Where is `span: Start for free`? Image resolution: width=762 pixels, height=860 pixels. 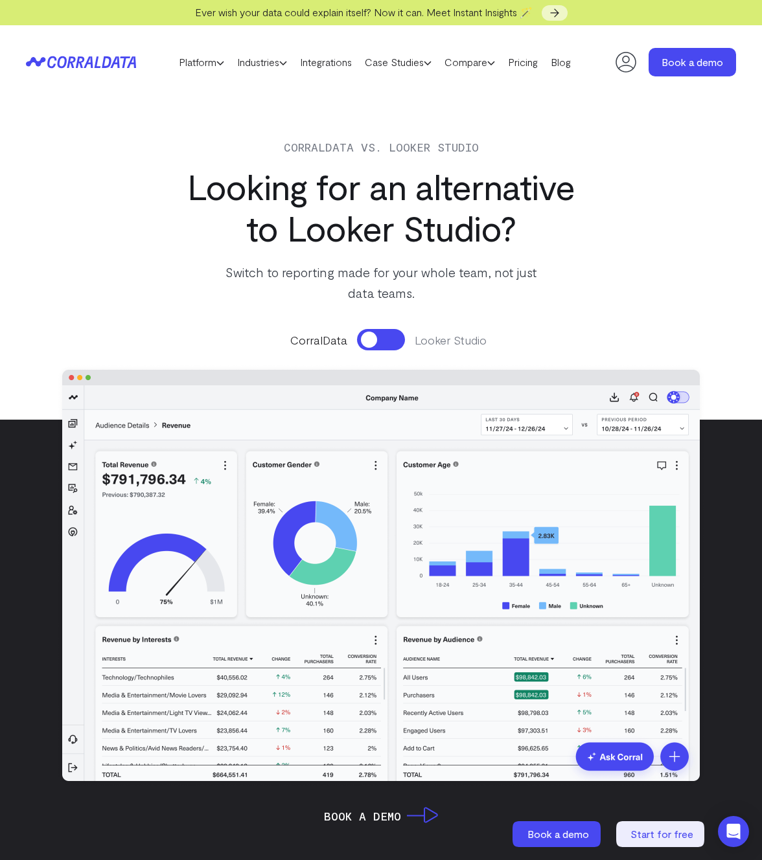 span: Start for free is located at coordinates (661, 834).